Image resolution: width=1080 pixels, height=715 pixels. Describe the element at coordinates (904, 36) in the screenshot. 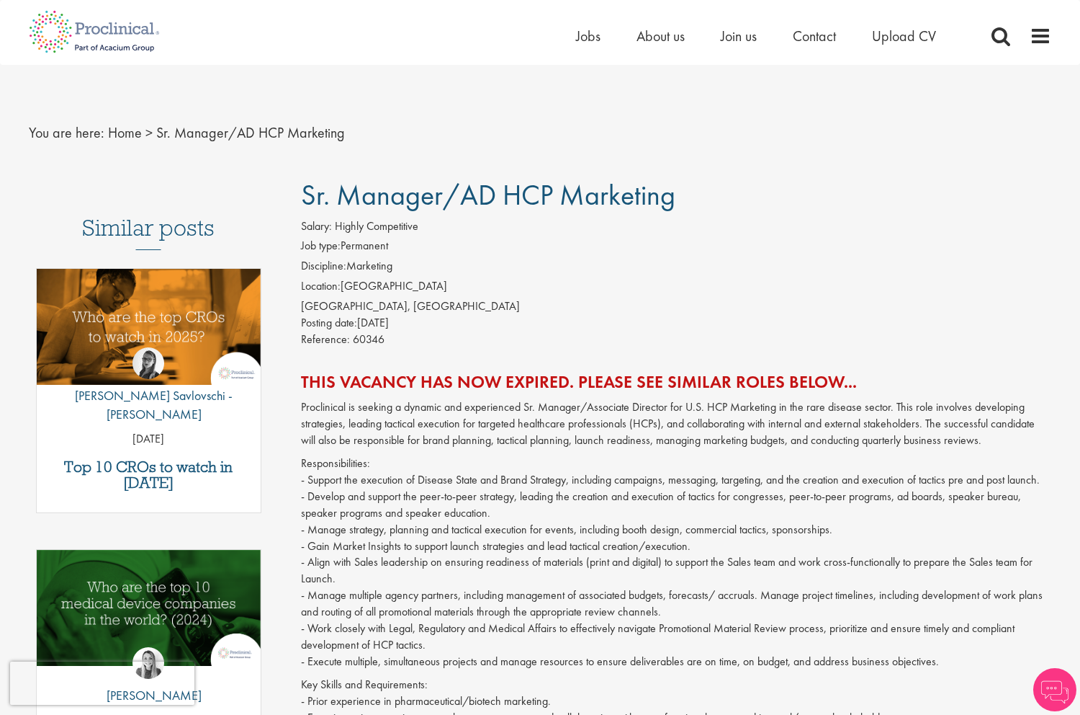

I see `span: Upload CV` at that location.